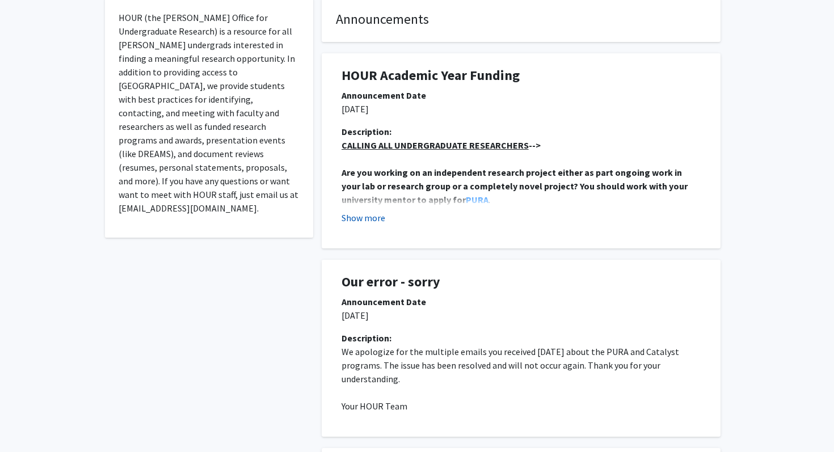  I want to click on h1: Our error - sorry, so click(521, 282).